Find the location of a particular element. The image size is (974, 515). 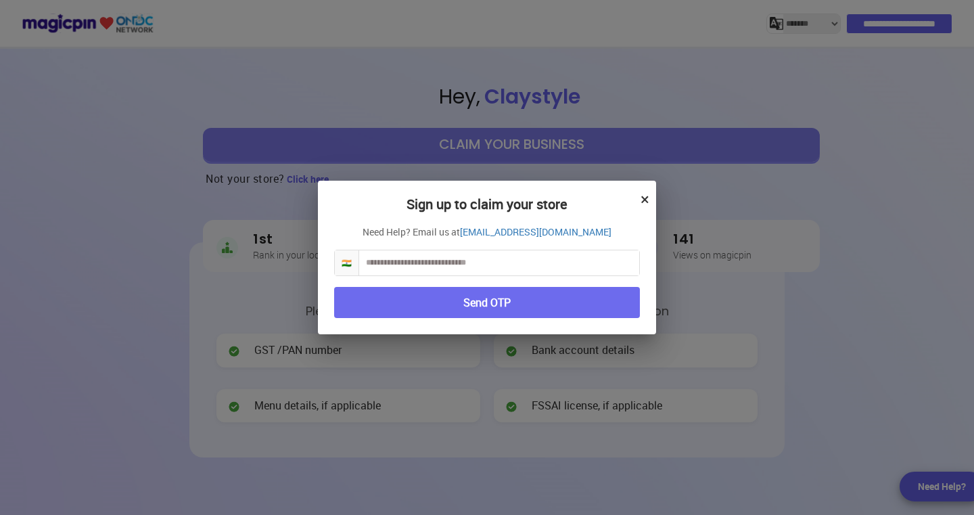

button: Send OTP is located at coordinates (487, 302).